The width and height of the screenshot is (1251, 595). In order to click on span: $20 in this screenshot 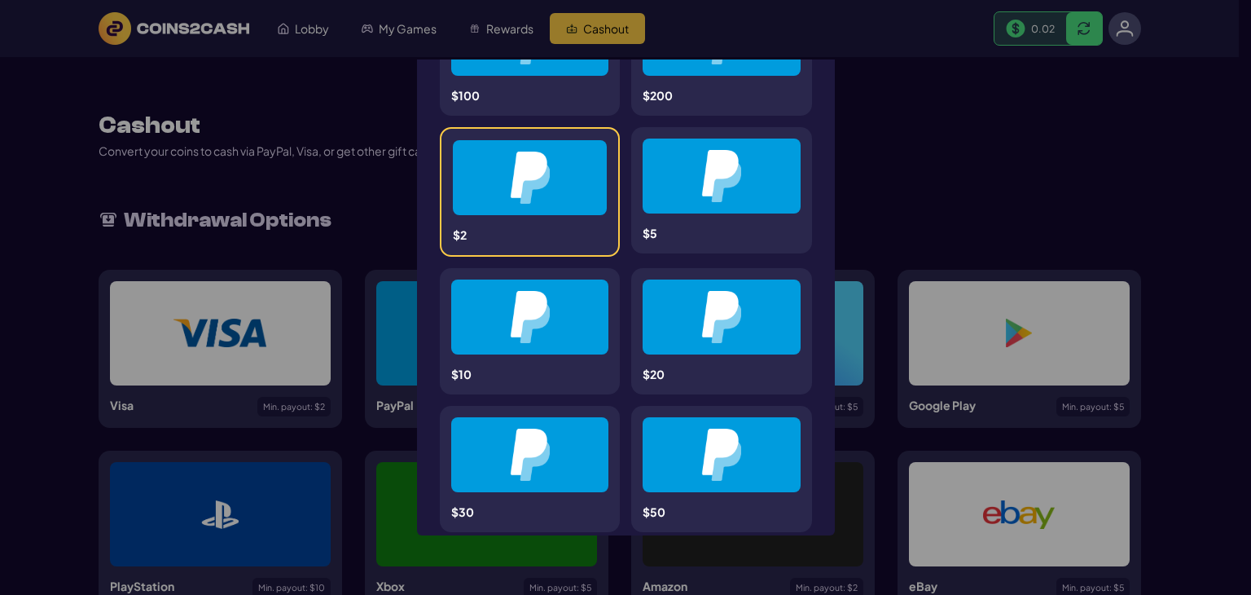, I will do `click(653, 374)`.